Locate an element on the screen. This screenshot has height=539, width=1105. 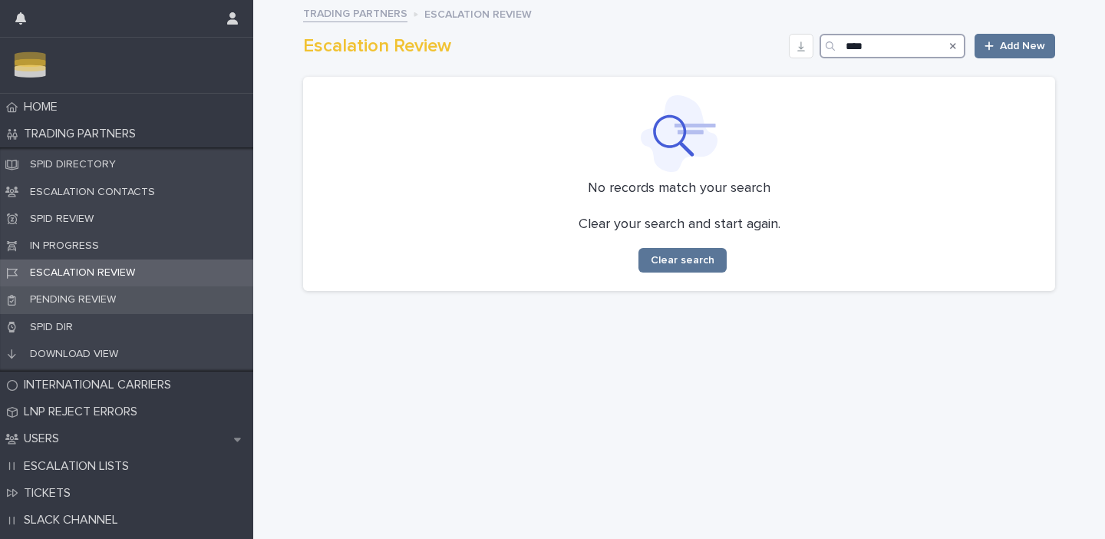
h1: Escalation Review is located at coordinates (543, 46).